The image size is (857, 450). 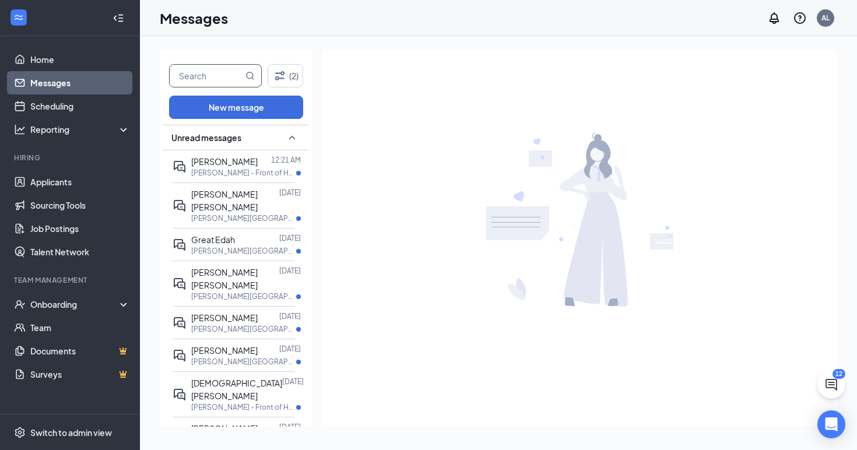 What do you see at coordinates (80, 129) in the screenshot?
I see `div: Reporting` at bounding box center [80, 129].